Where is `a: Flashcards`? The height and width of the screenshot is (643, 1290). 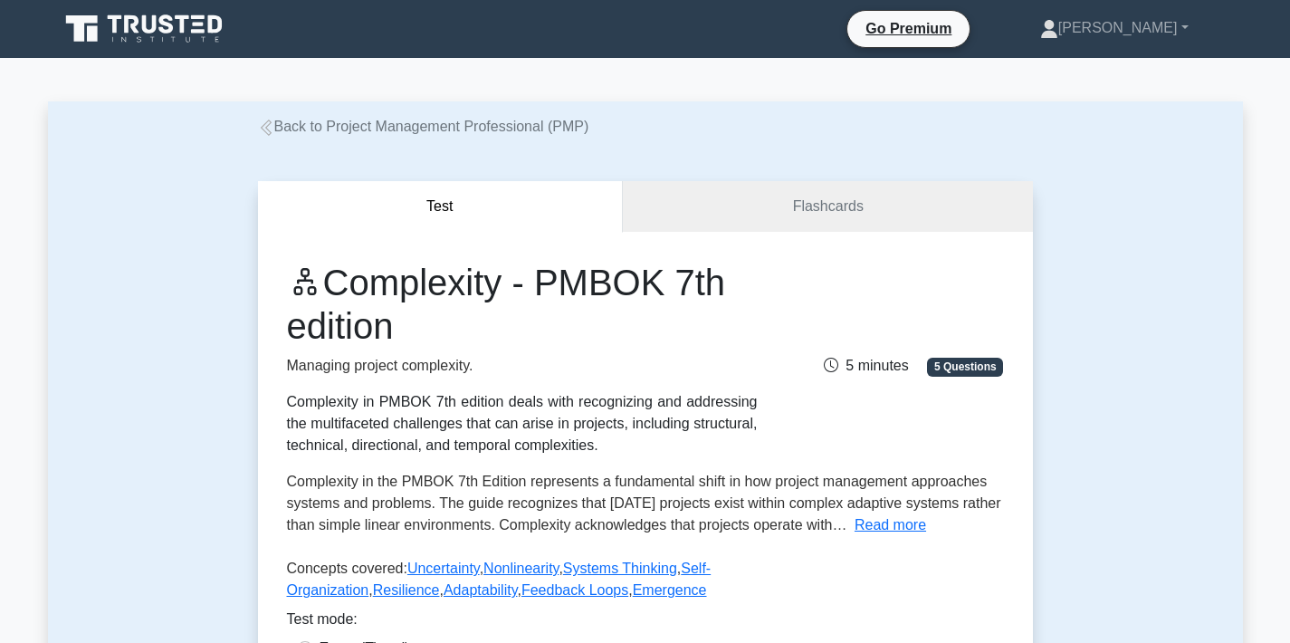 a: Flashcards is located at coordinates (828, 206).